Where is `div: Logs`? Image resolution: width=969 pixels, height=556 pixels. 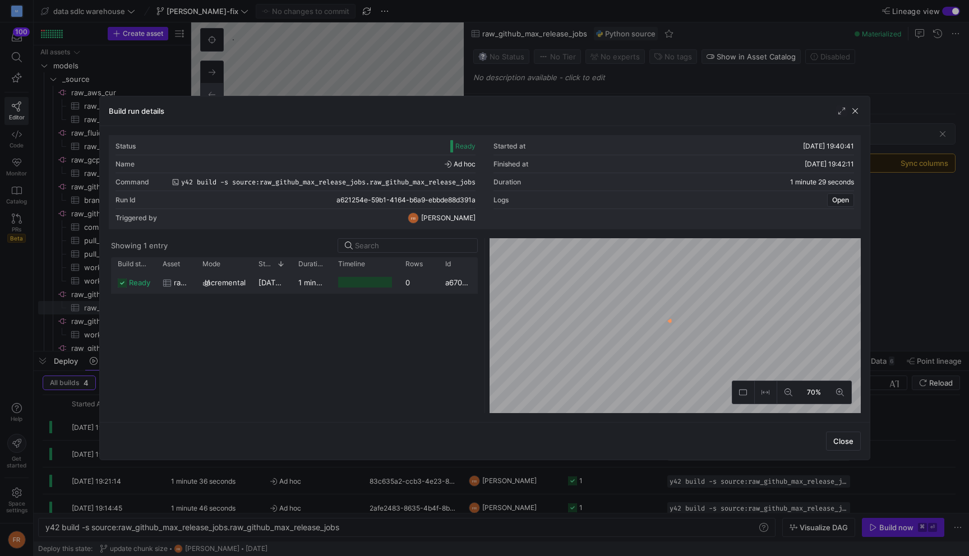
div: Logs is located at coordinates (501, 200).